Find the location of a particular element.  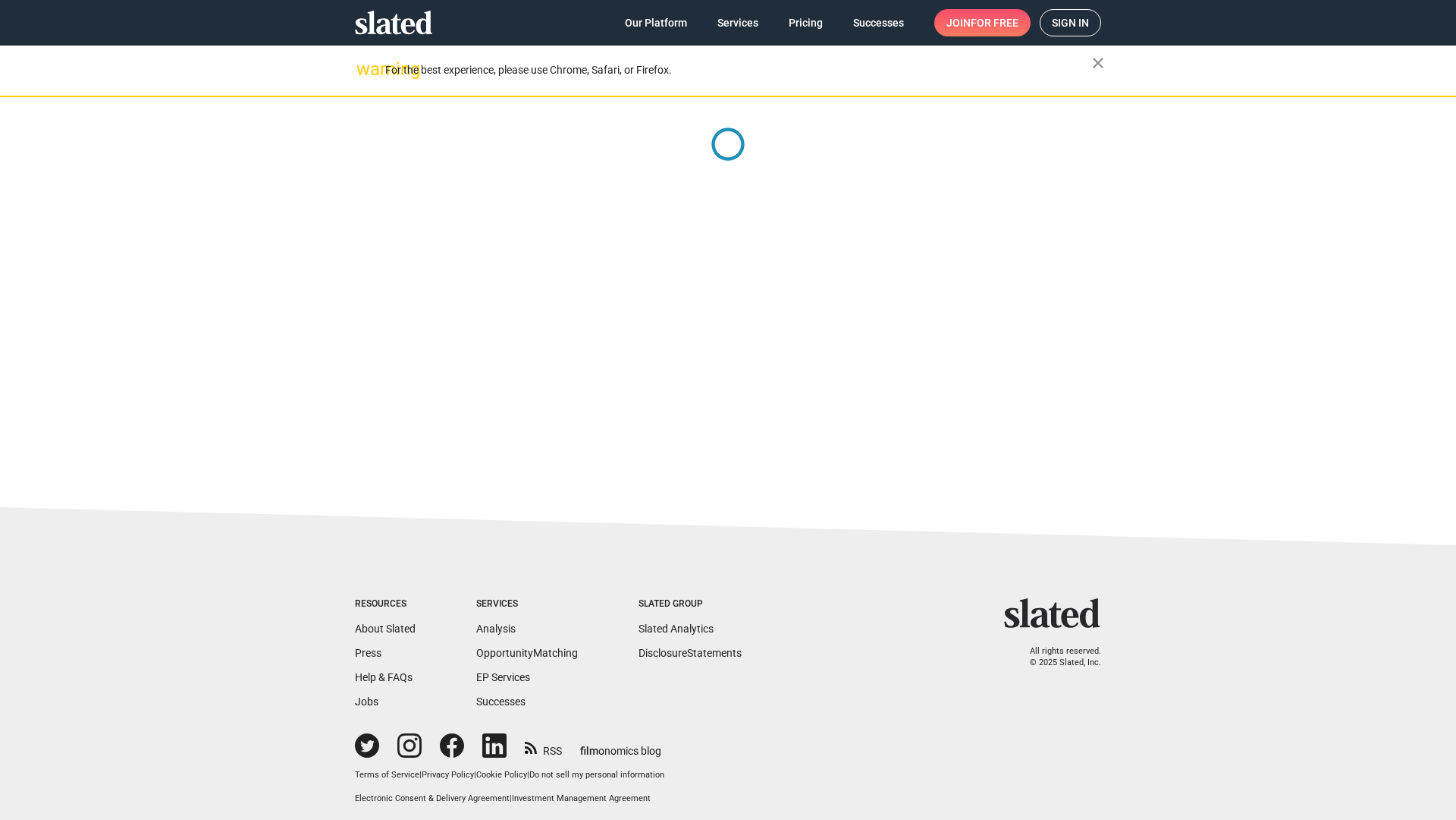

a: Press is located at coordinates (368, 653).